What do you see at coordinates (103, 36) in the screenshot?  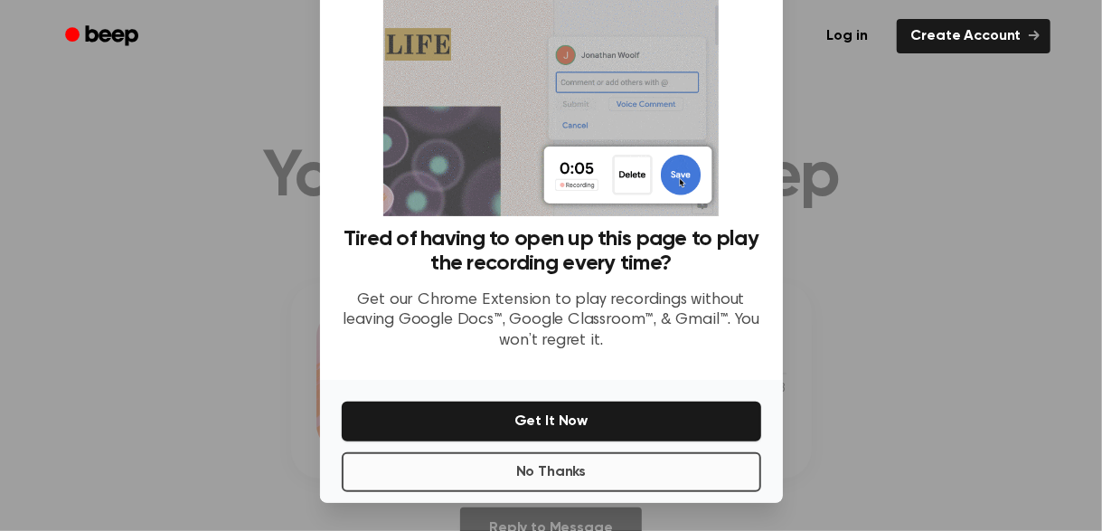 I see `a: Beep` at bounding box center [103, 36].